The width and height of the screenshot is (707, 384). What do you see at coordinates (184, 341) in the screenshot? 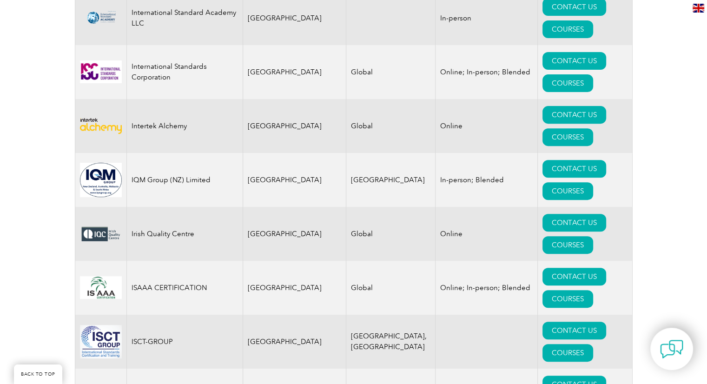
I see `td: ISCT-GROUP` at bounding box center [184, 341].